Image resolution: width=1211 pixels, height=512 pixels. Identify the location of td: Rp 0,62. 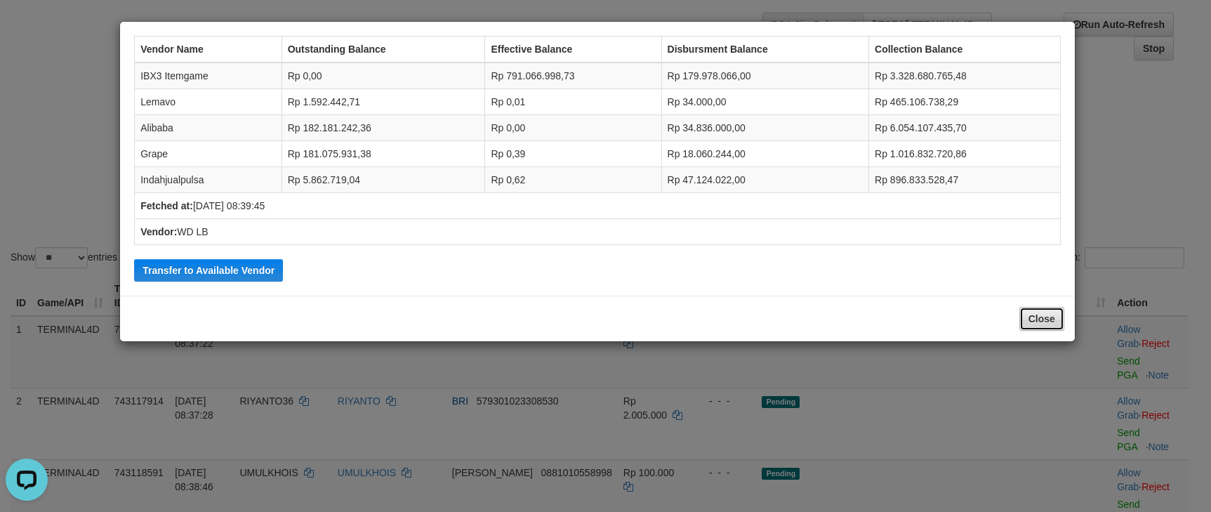
(573, 180).